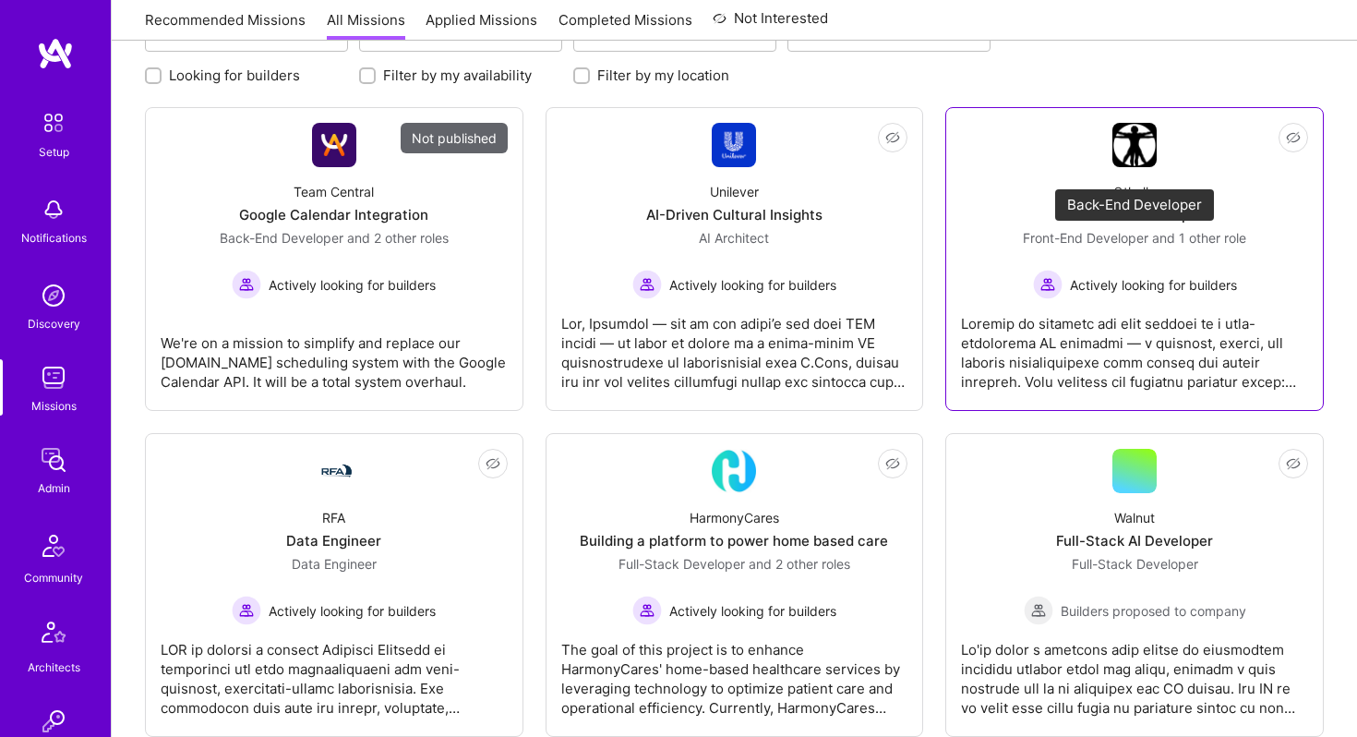 The height and width of the screenshot is (737, 1357). I want to click on div: Team Central, so click(333, 191).